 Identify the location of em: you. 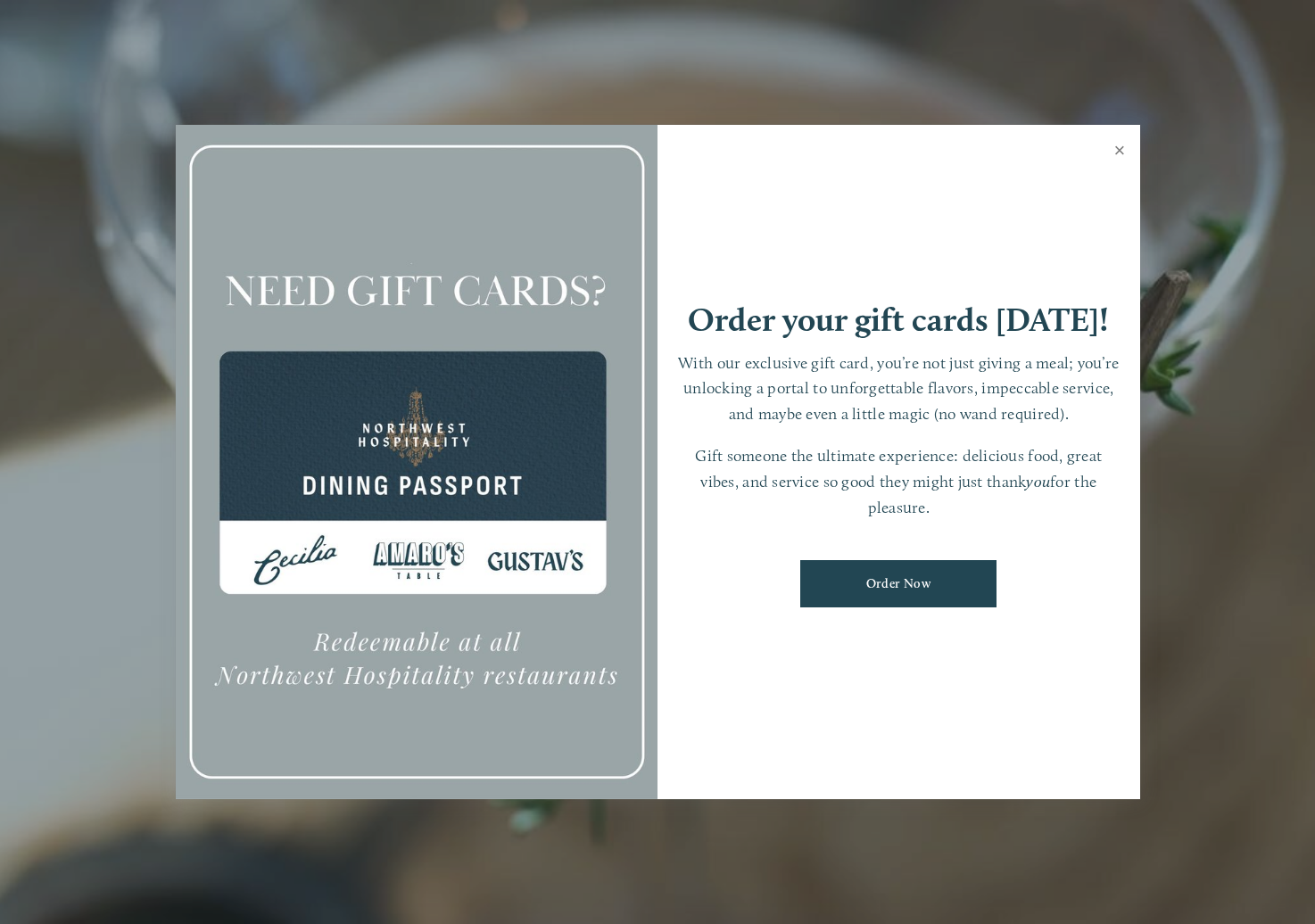
(1037, 481).